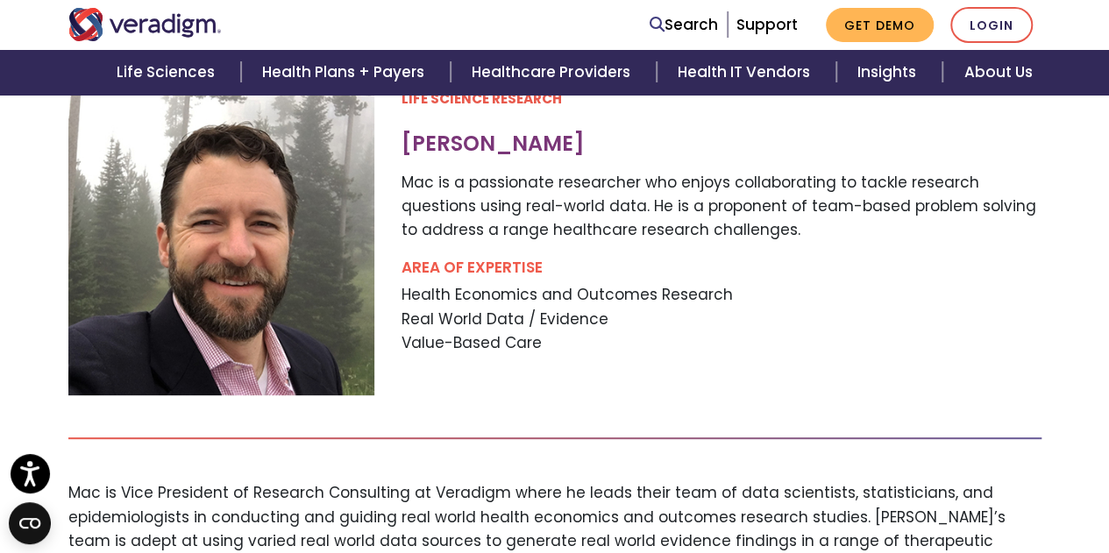 The image size is (1109, 553). What do you see at coordinates (145, 25) in the screenshot?
I see `a: Veradigm logo` at bounding box center [145, 25].